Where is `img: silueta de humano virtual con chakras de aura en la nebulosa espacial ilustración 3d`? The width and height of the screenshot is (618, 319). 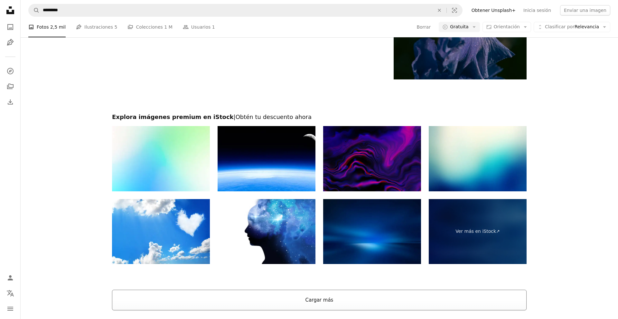
img: silueta de humano virtual con chakras de aura en la nebulosa espacial ilustración 3d is located at coordinates (267, 232).